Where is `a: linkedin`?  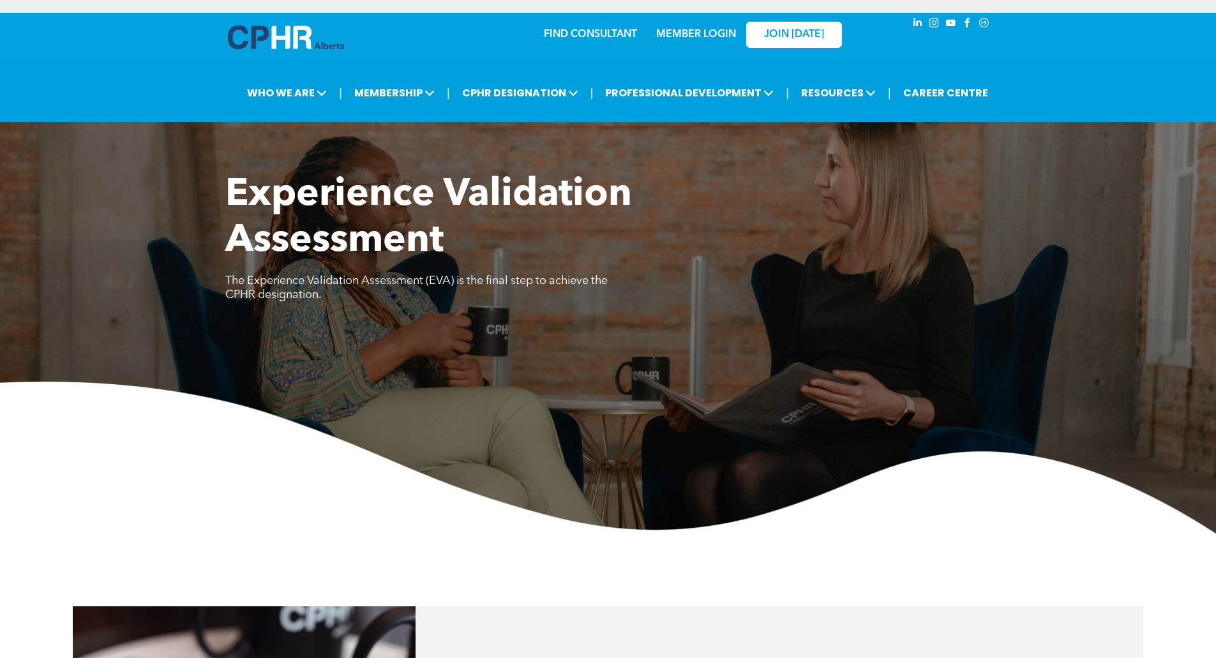
a: linkedin is located at coordinates (918, 24).